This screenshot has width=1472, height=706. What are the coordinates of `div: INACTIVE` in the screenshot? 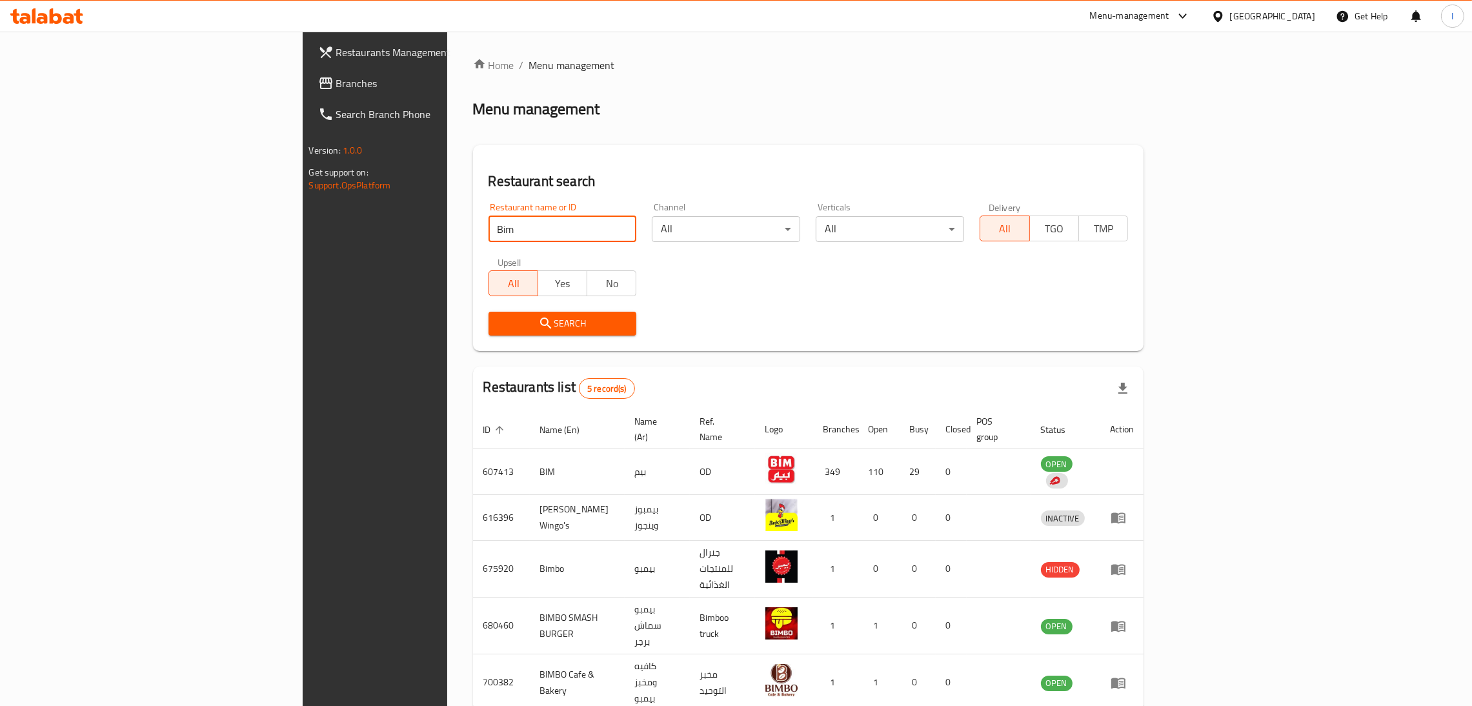 It's located at (1063, 518).